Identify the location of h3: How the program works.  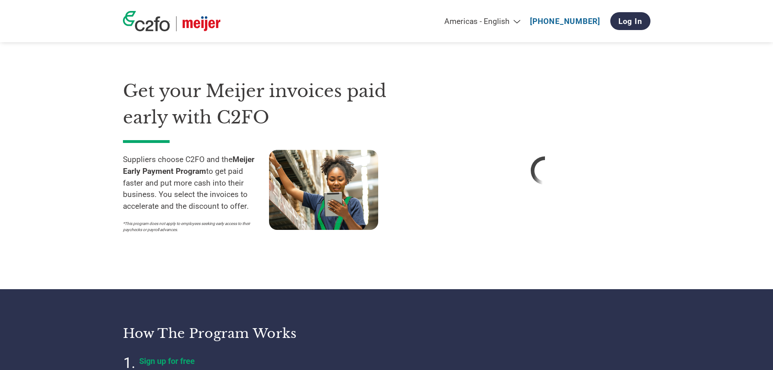
(250, 333).